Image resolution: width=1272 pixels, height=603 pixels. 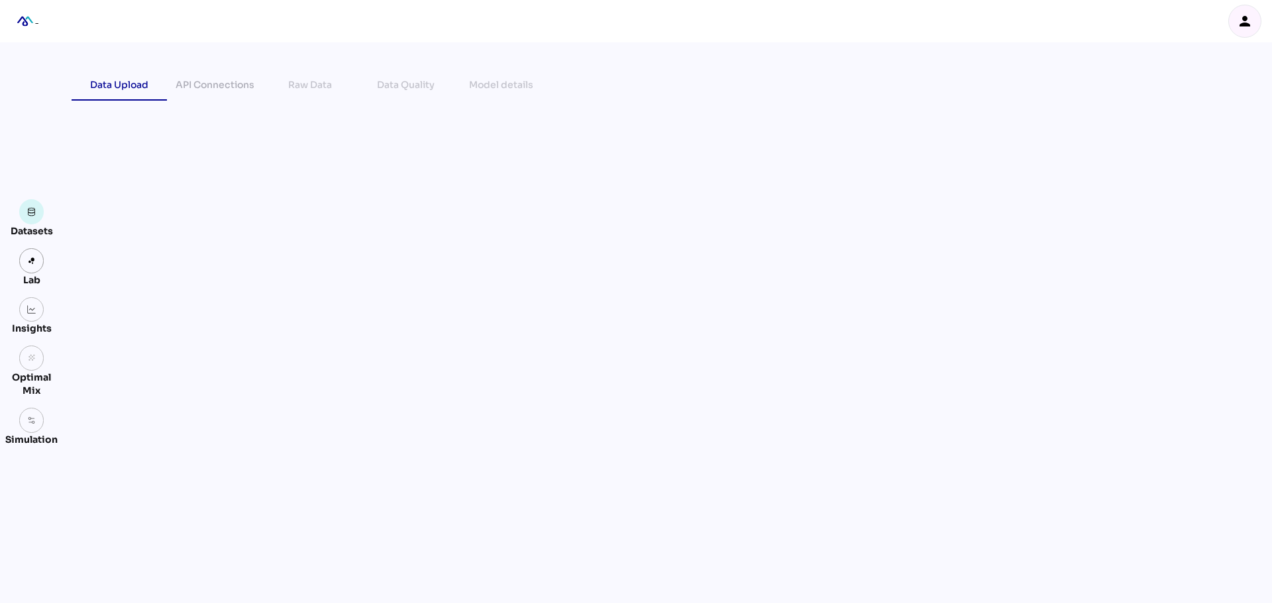 I want to click on div: Data Quality, so click(x=405, y=85).